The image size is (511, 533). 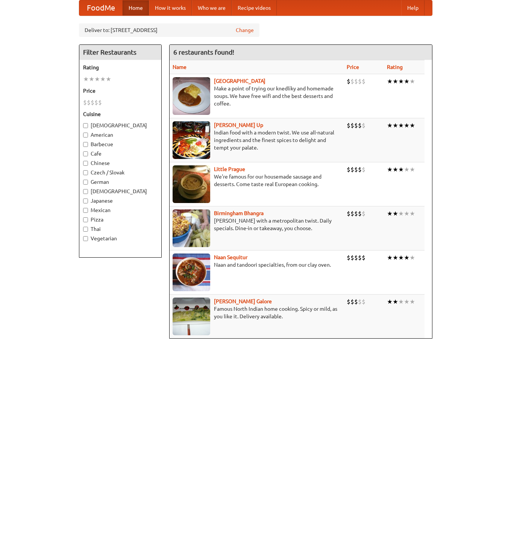 I want to click on label: Barbecue, so click(x=120, y=144).